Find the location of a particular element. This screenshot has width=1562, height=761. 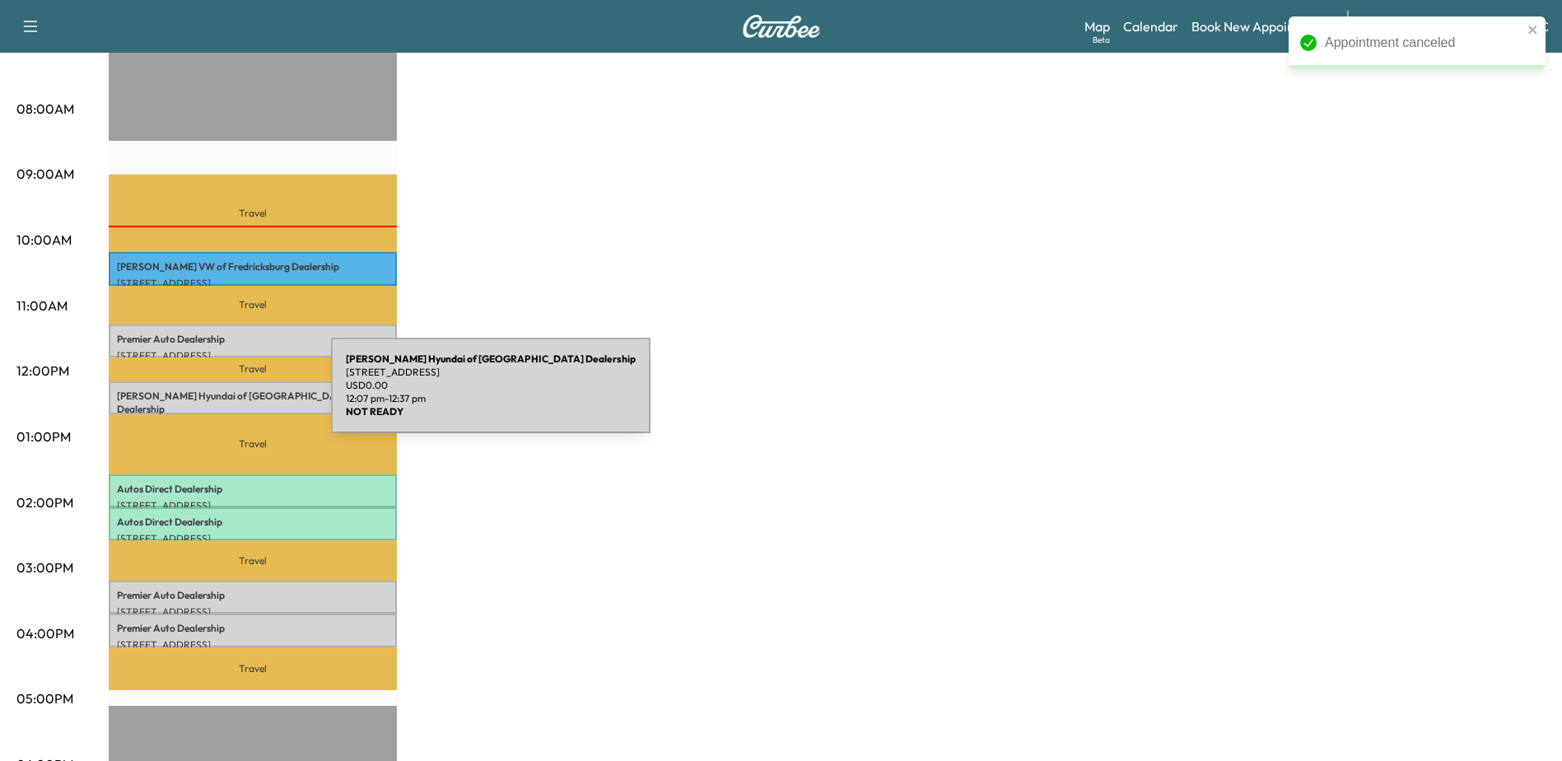

div: Beta is located at coordinates (1101, 40).